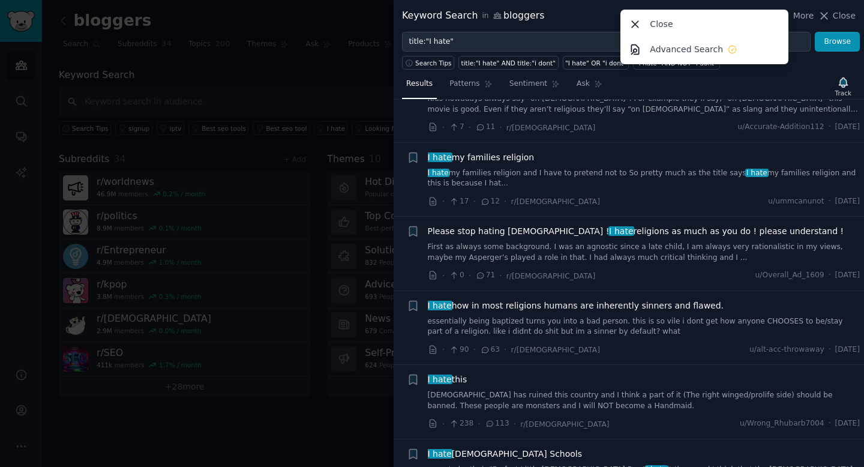  What do you see at coordinates (448, 379) in the screenshot?
I see `span: this` at bounding box center [448, 379].